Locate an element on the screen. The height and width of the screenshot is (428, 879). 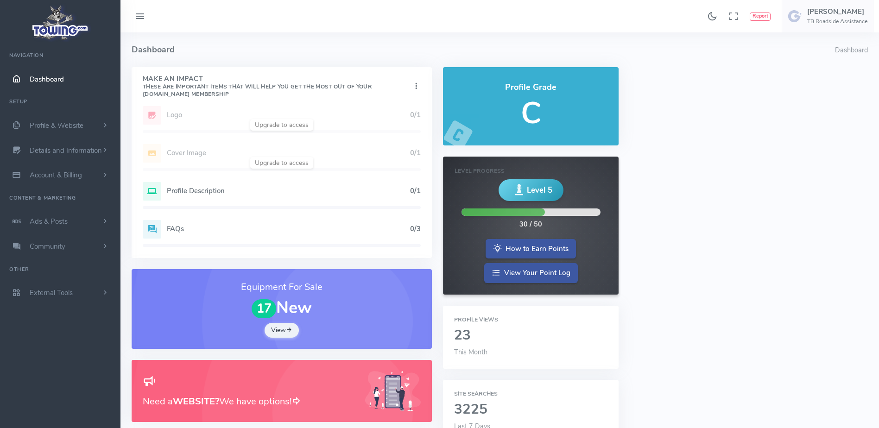
li: Dashboard is located at coordinates (851, 51).